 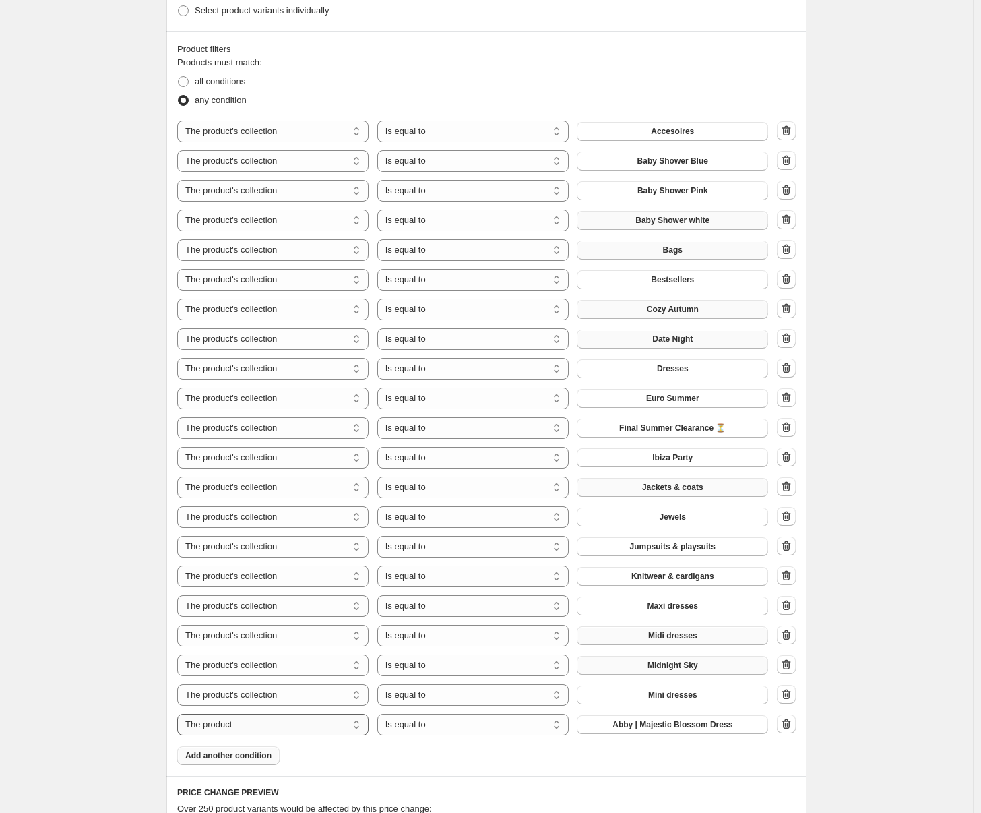 I want to click on span: Bags, so click(x=673, y=250).